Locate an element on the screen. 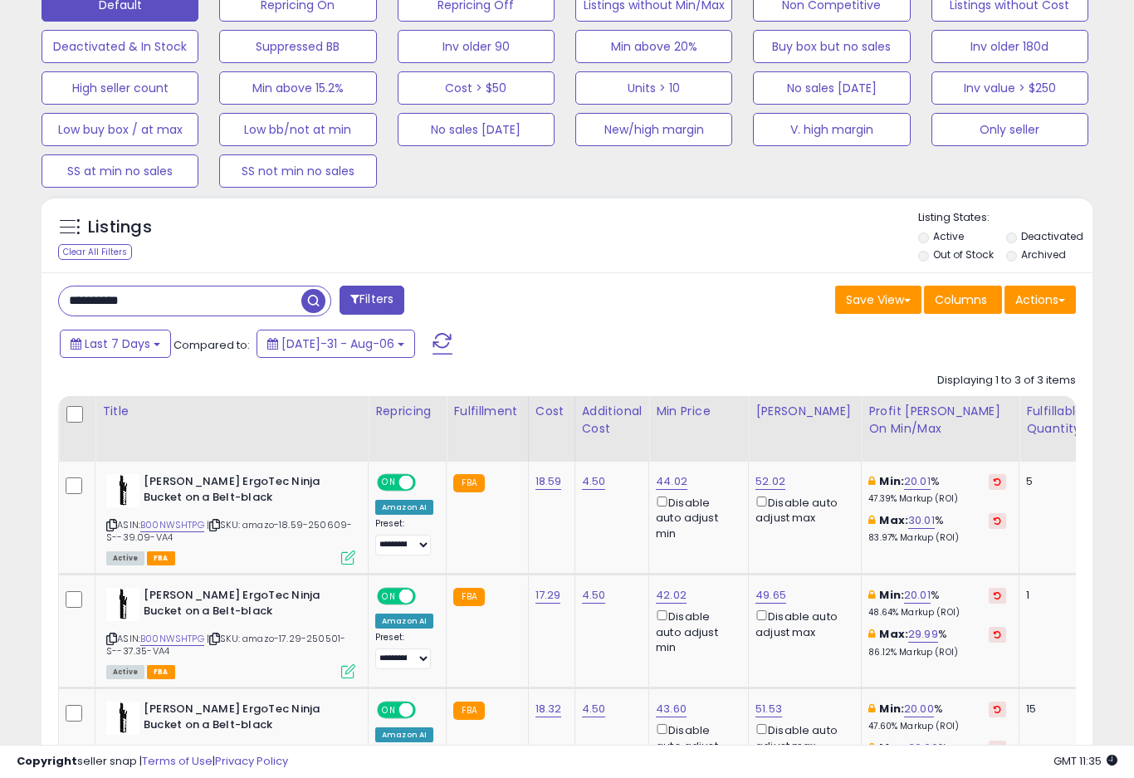 Image resolution: width=1134 pixels, height=778 pixels. a: 29.99 is located at coordinates (923, 634).